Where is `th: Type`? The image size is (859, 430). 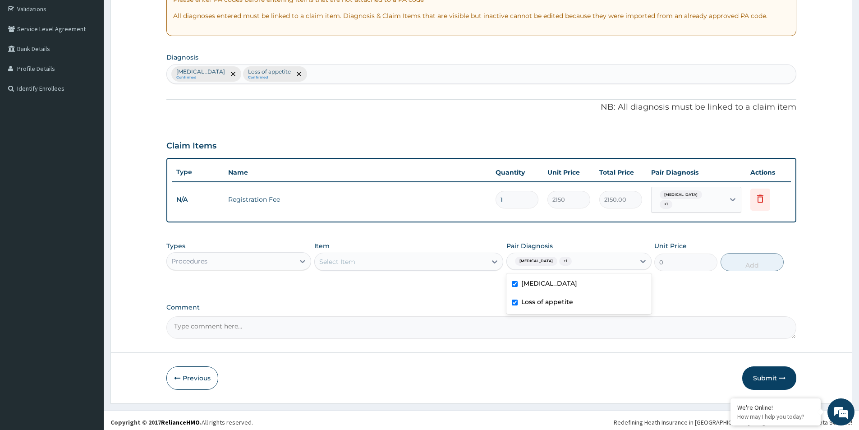 th: Type is located at coordinates (198, 172).